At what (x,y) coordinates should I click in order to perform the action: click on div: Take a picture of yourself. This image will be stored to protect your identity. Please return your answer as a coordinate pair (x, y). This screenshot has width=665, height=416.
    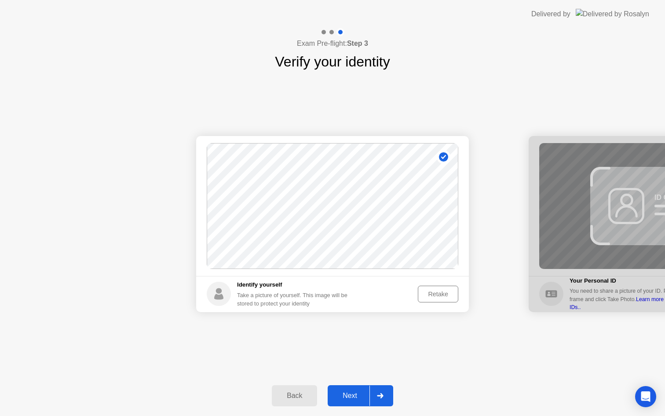
    Looking at the image, I should click on (296, 299).